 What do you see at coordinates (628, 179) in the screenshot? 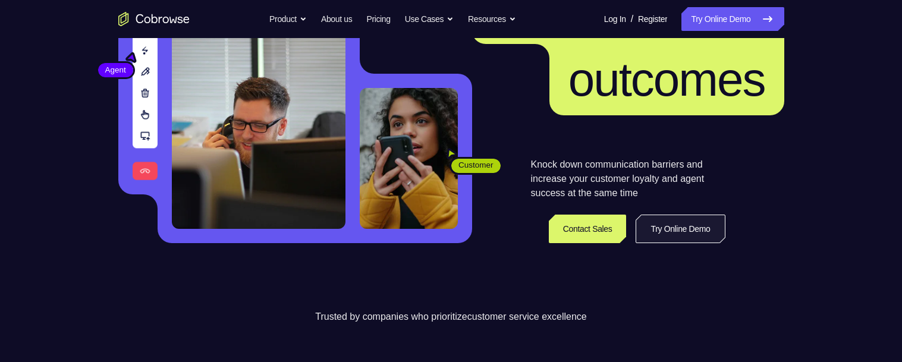
I see `p: Knock down communication barriers and increase your customer loyalty and agent success at the sam...` at bounding box center [628, 179].